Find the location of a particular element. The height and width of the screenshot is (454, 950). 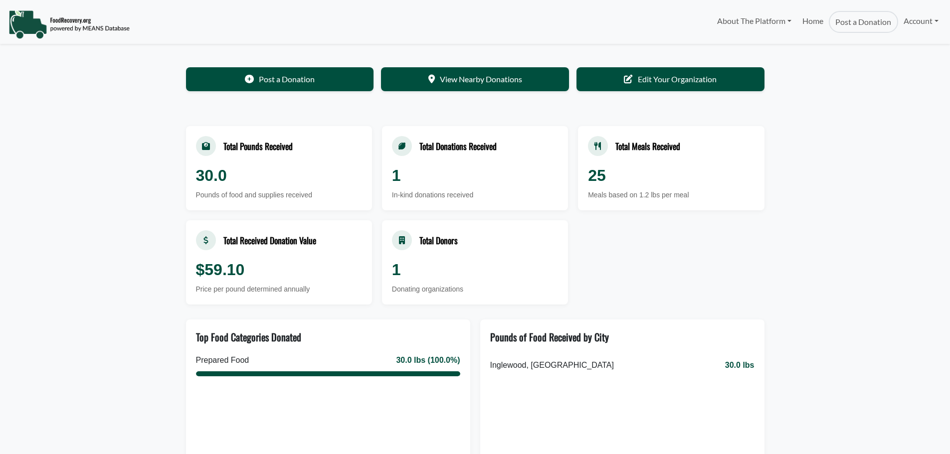

div: 30.0 lbs (100.0%) is located at coordinates (428, 360).